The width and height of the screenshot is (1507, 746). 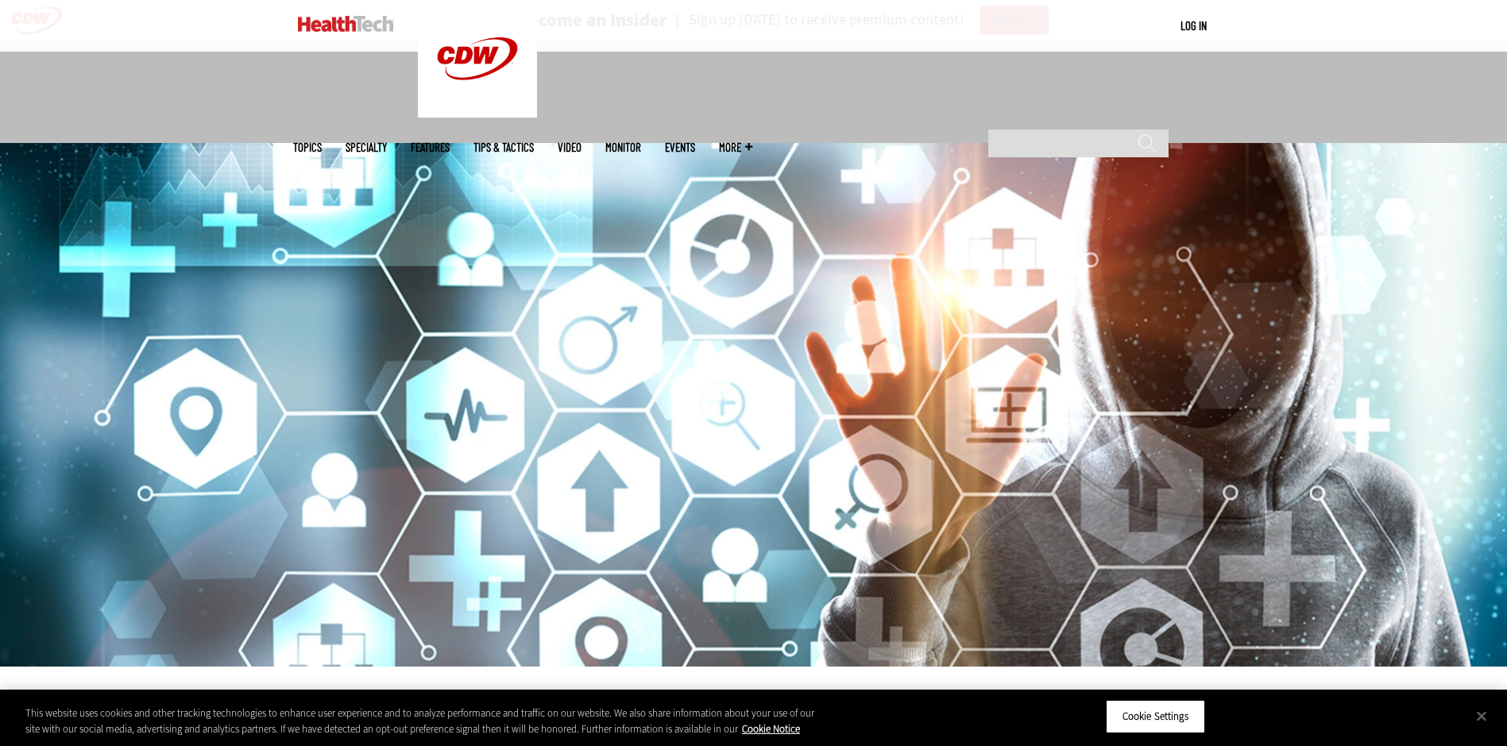 What do you see at coordinates (504, 147) in the screenshot?
I see `a: Tips & Tactics` at bounding box center [504, 147].